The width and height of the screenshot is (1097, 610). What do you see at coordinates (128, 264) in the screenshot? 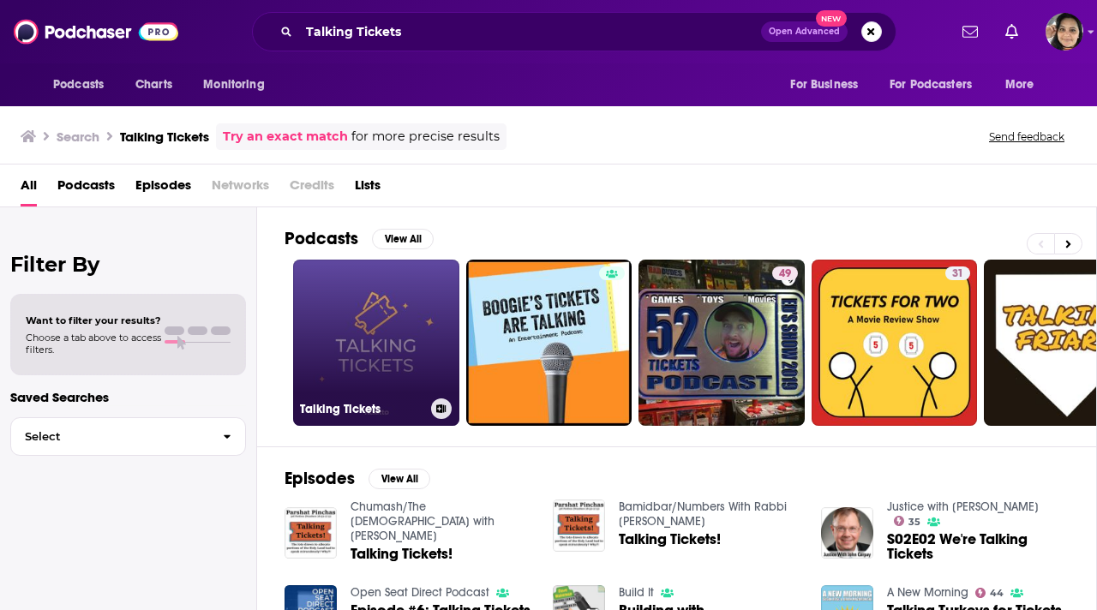
I see `h2: Filter By` at bounding box center [128, 264].